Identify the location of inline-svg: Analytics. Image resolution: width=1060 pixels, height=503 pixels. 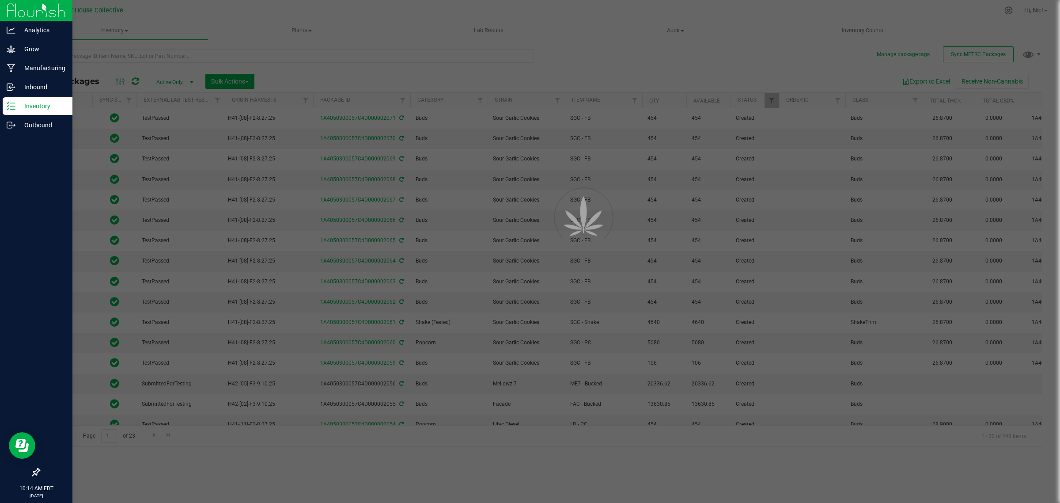
(11, 30).